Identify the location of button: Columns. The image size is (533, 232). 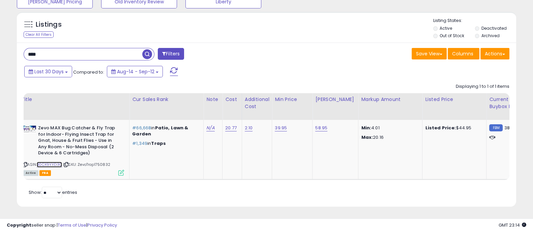
(464, 54).